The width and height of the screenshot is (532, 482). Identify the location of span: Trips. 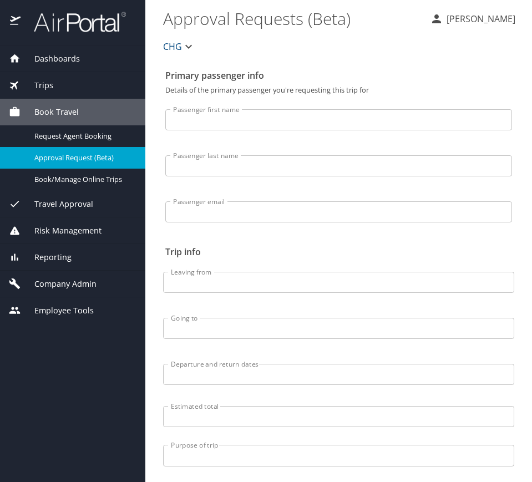
(37, 85).